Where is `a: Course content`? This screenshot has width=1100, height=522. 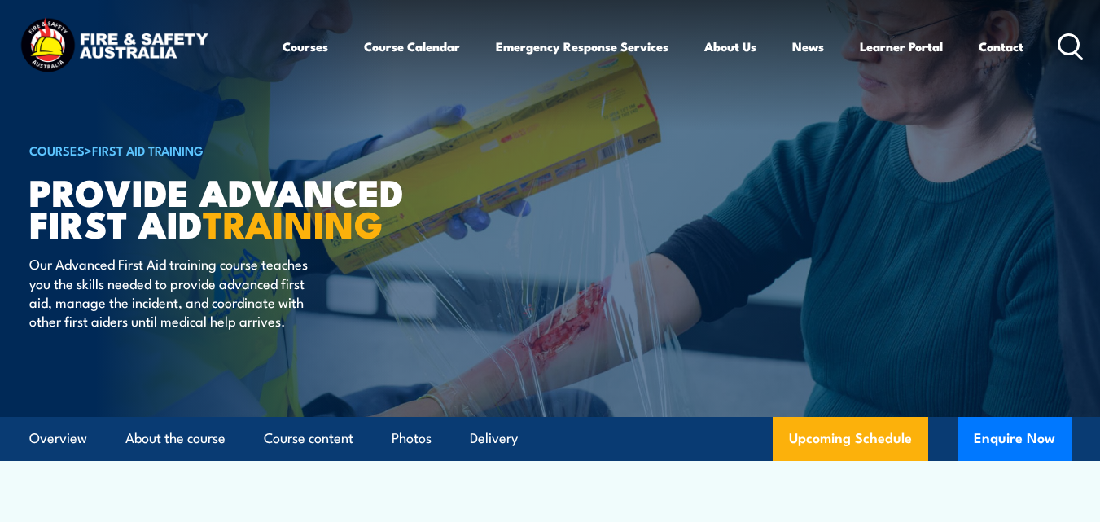
a: Course content is located at coordinates (309, 438).